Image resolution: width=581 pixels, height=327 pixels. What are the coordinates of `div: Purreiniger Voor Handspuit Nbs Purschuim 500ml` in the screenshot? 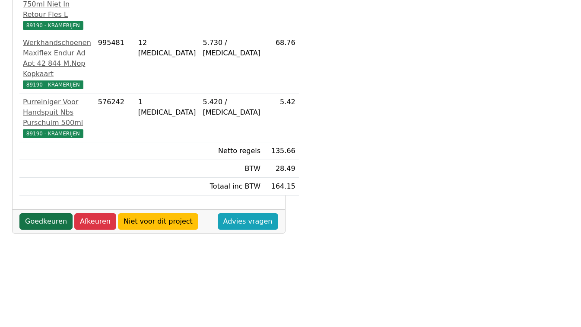 It's located at (57, 112).